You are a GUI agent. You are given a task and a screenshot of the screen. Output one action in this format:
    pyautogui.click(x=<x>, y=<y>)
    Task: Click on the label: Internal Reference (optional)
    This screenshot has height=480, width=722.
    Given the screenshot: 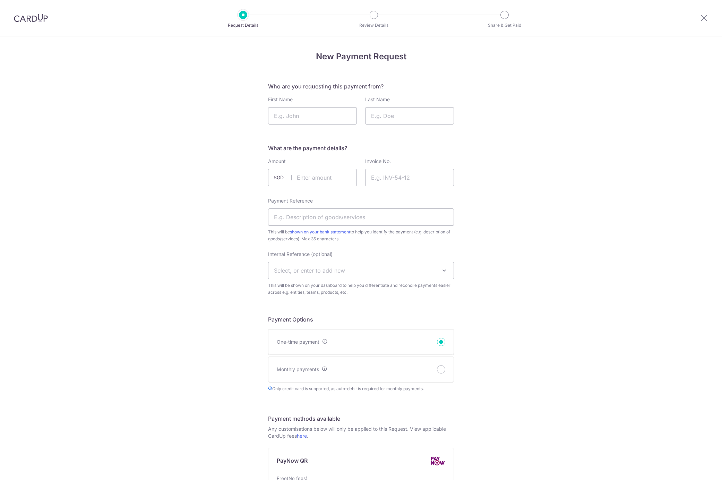 What is the action you would take?
    pyautogui.click(x=300, y=254)
    